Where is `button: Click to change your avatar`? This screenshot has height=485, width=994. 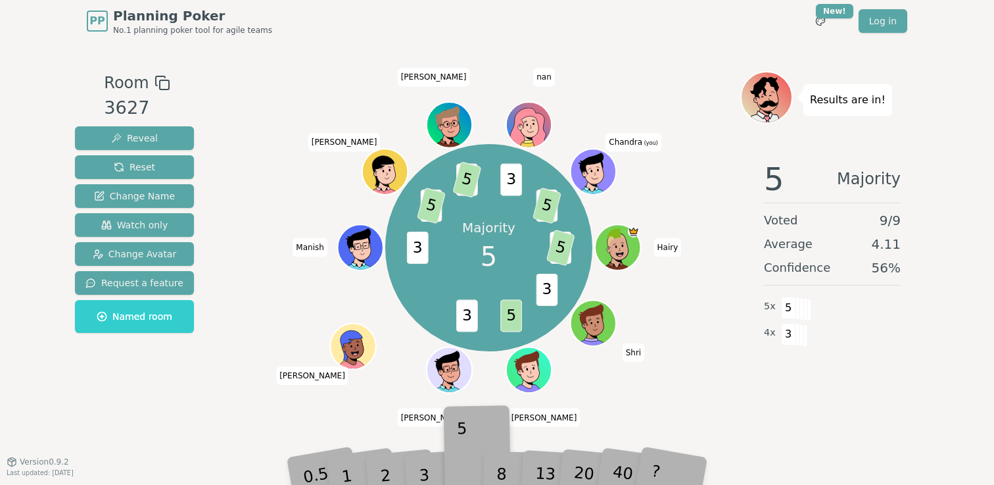 button: Click to change your avatar is located at coordinates (593, 172).